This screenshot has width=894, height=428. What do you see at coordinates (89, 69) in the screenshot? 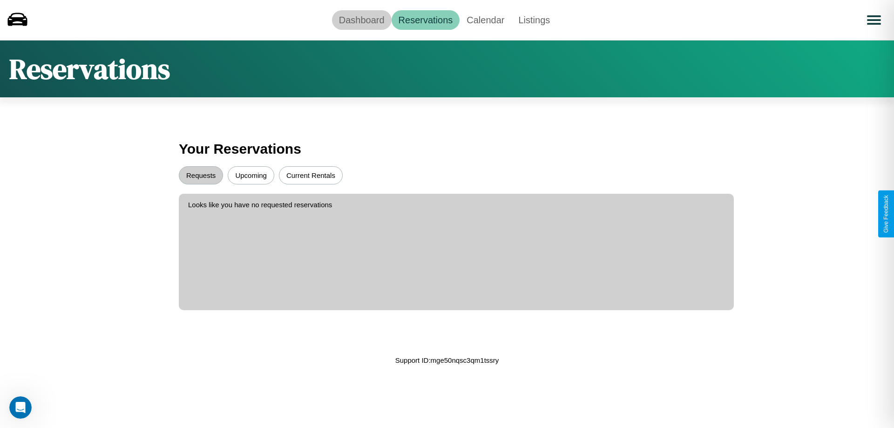
I see `h1: Reservations` at bounding box center [89, 69].